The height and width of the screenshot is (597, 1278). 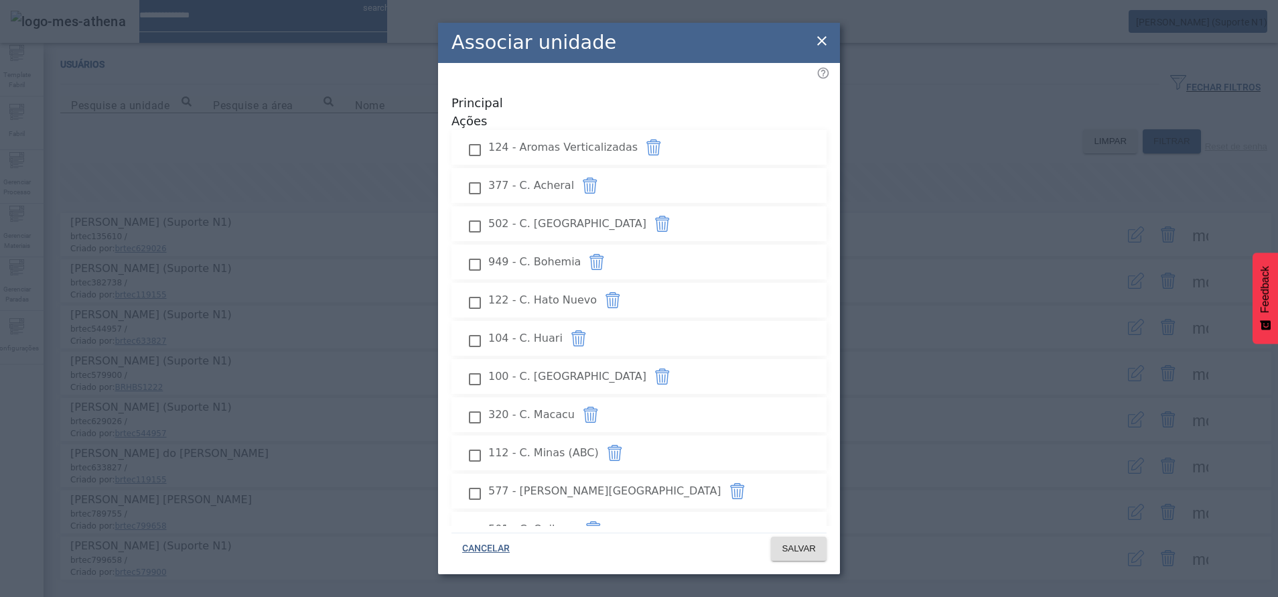 I want to click on span: 501 - C. Quilmes, so click(x=532, y=529).